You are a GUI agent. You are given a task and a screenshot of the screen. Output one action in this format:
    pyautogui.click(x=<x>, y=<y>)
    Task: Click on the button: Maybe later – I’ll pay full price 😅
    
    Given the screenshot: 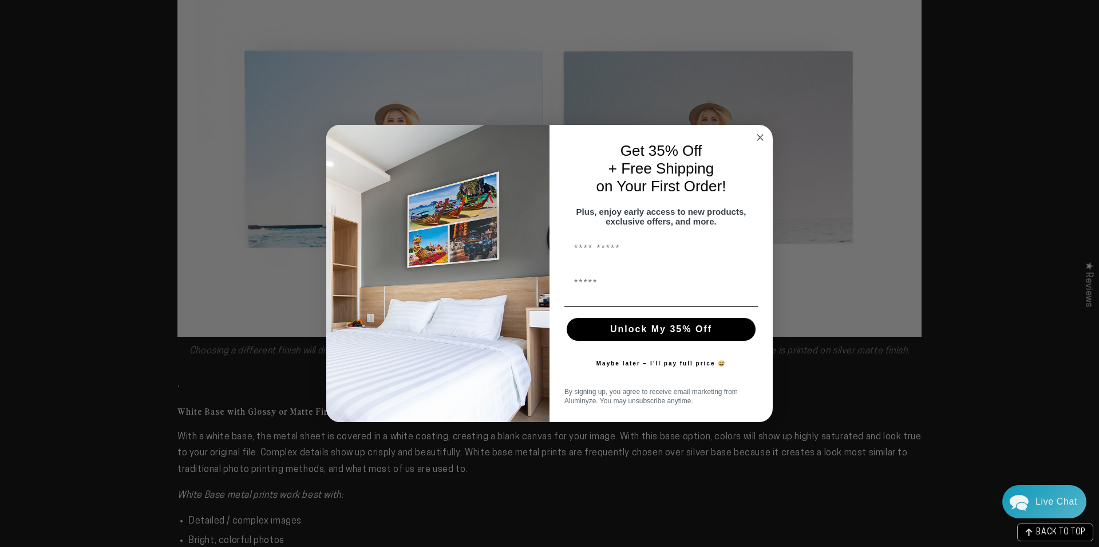 What is the action you would take?
    pyautogui.click(x=661, y=364)
    